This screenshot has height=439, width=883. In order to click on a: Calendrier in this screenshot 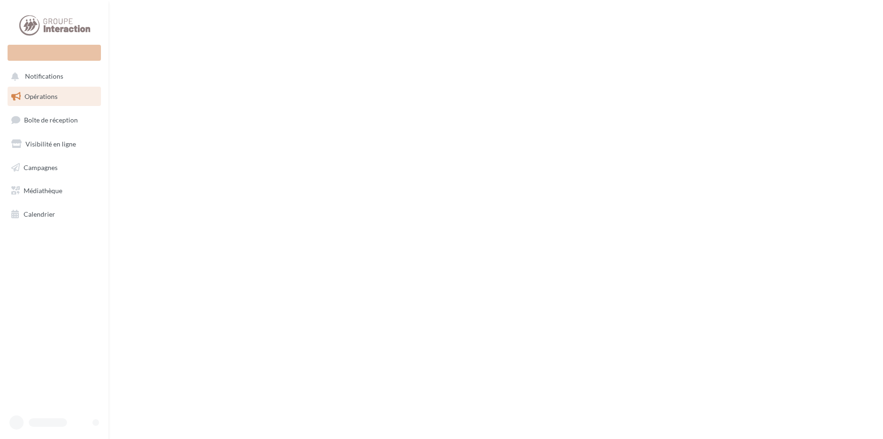, I will do `click(54, 215)`.